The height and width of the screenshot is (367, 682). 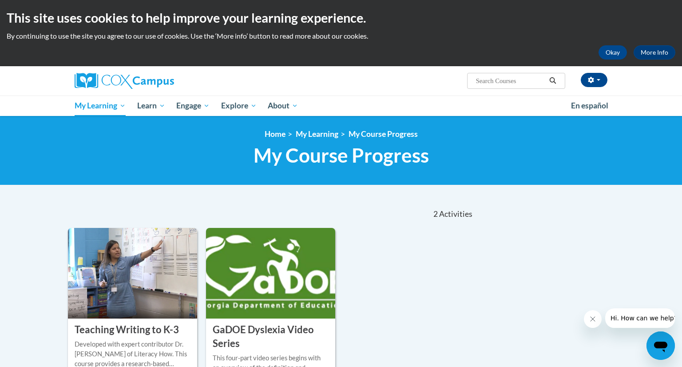 I want to click on span: En español, so click(x=590, y=105).